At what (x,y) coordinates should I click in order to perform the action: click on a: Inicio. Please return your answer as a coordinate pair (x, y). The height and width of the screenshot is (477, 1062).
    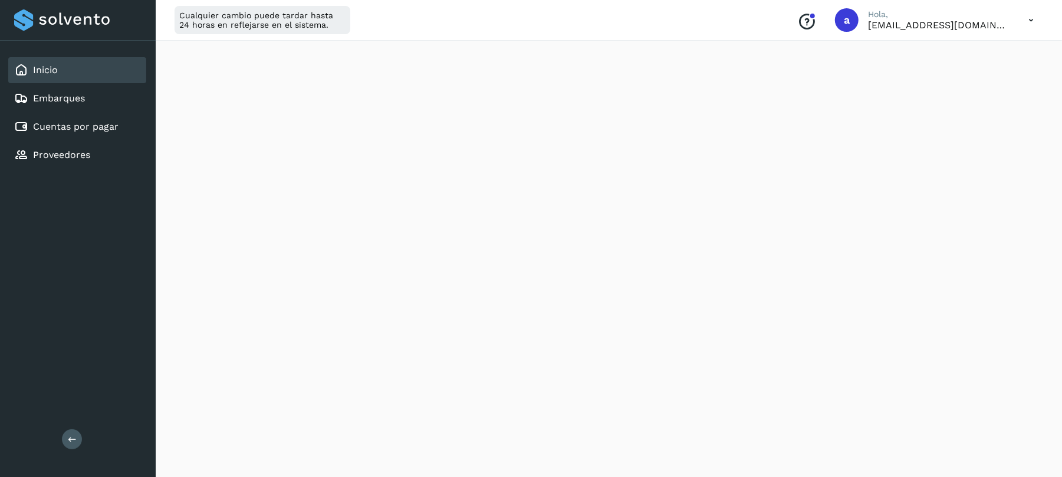
    Looking at the image, I should click on (45, 70).